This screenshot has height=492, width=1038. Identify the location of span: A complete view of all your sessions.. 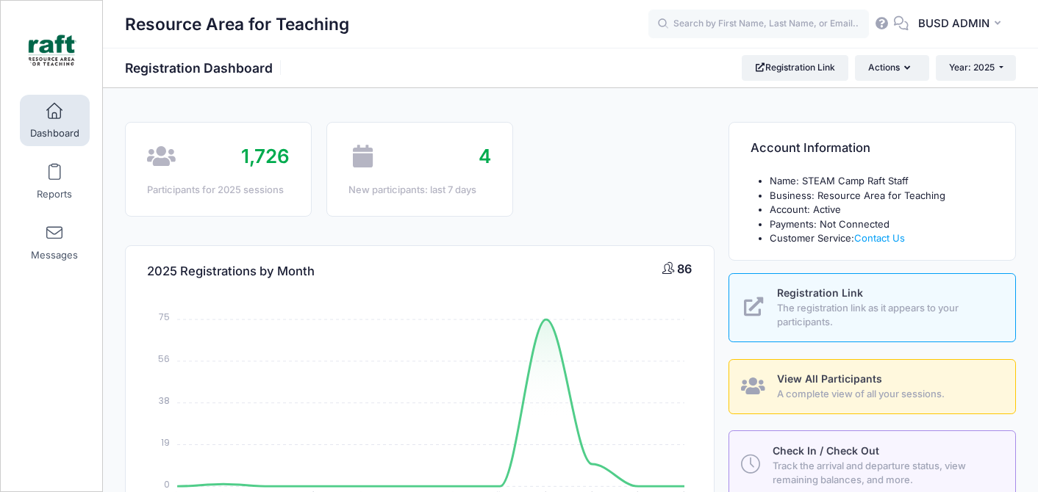
(887, 395).